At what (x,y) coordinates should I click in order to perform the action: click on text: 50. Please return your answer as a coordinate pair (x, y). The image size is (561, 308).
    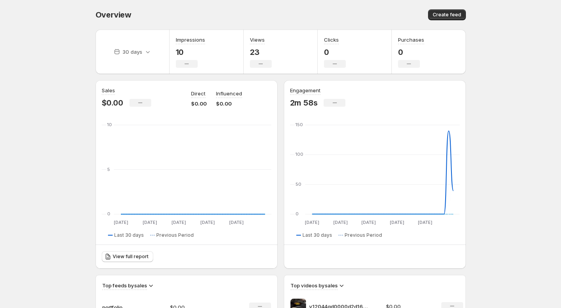
    Looking at the image, I should click on (298, 184).